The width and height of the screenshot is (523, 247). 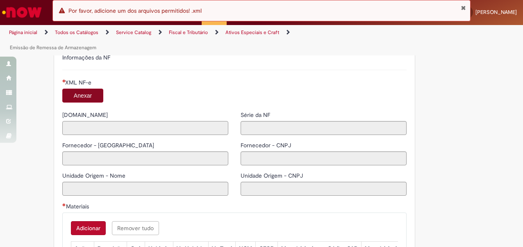 What do you see at coordinates (23, 32) in the screenshot?
I see `a: Página inicial` at bounding box center [23, 32].